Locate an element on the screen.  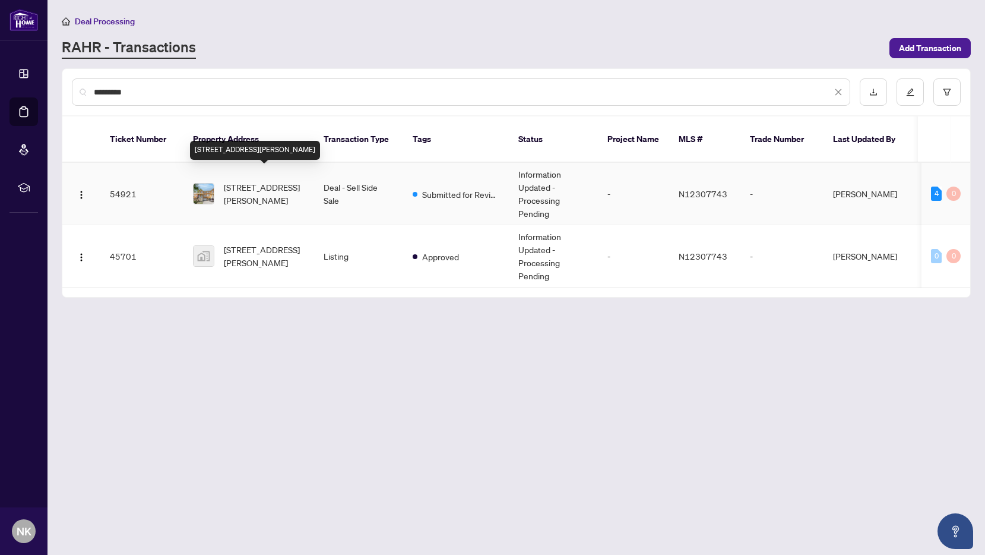
button: Open asap is located at coordinates (956, 531).